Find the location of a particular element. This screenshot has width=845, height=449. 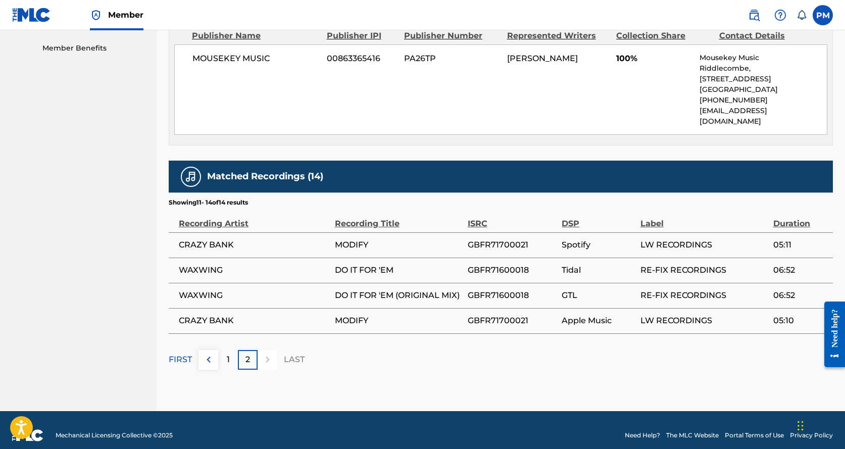

div: Publisher Name is located at coordinates (256, 36).